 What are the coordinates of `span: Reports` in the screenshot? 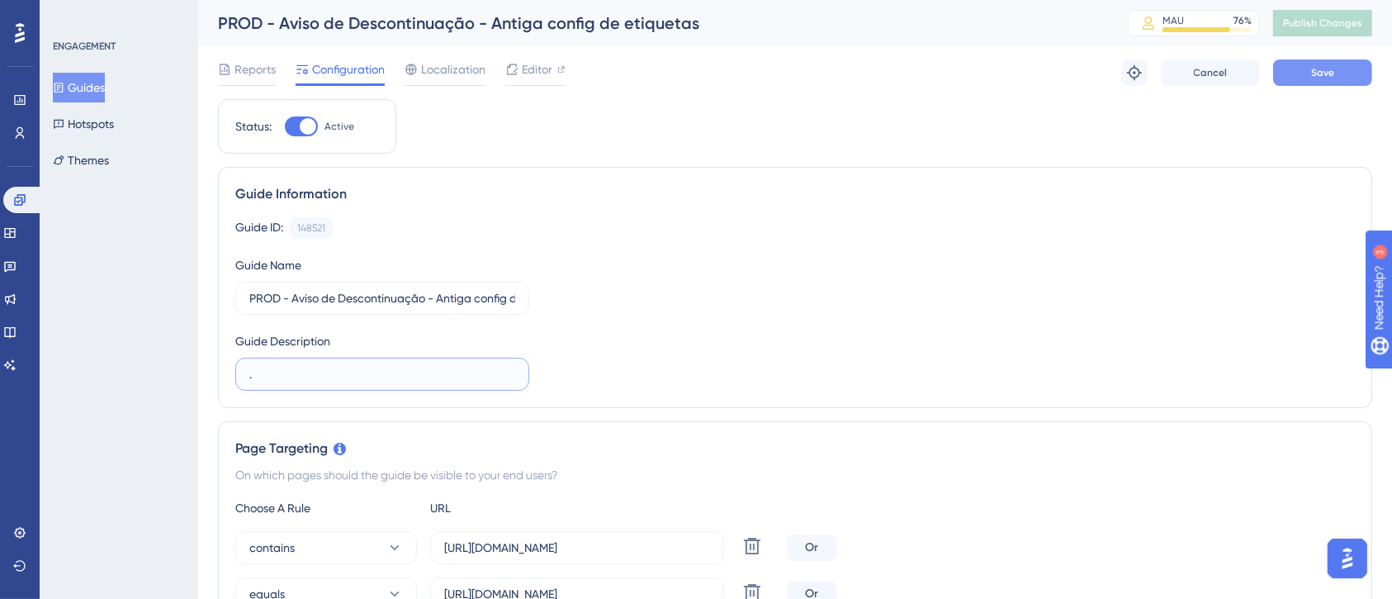 It's located at (255, 69).